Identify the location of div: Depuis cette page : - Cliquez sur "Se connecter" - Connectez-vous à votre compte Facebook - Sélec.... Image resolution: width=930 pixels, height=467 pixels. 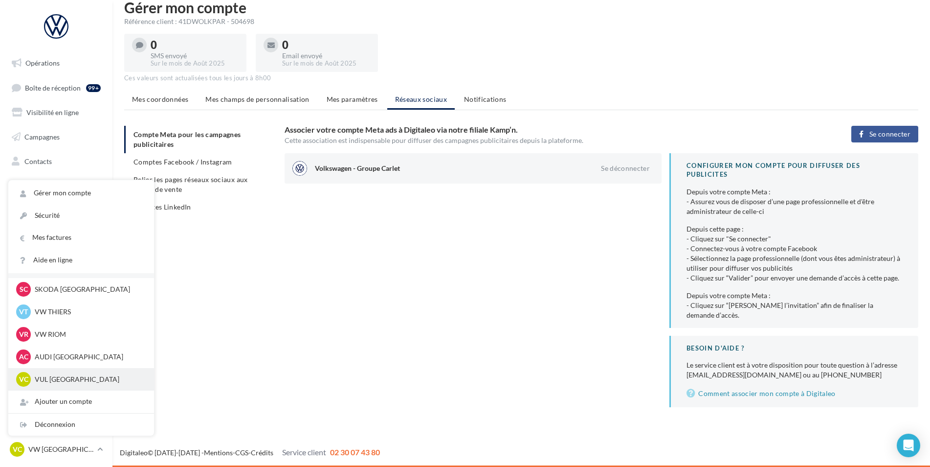
(795, 253).